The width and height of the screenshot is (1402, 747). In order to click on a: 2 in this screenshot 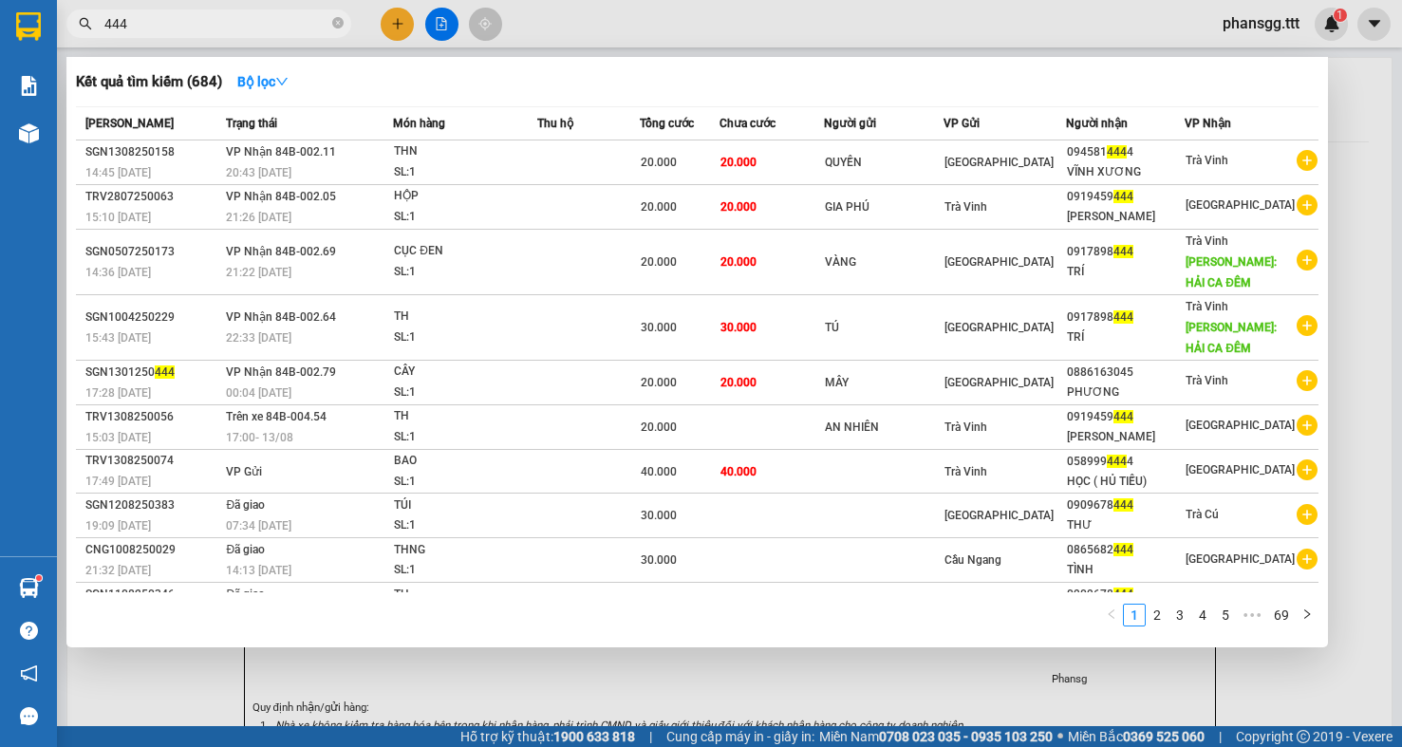, I will do `click(1157, 615)`.